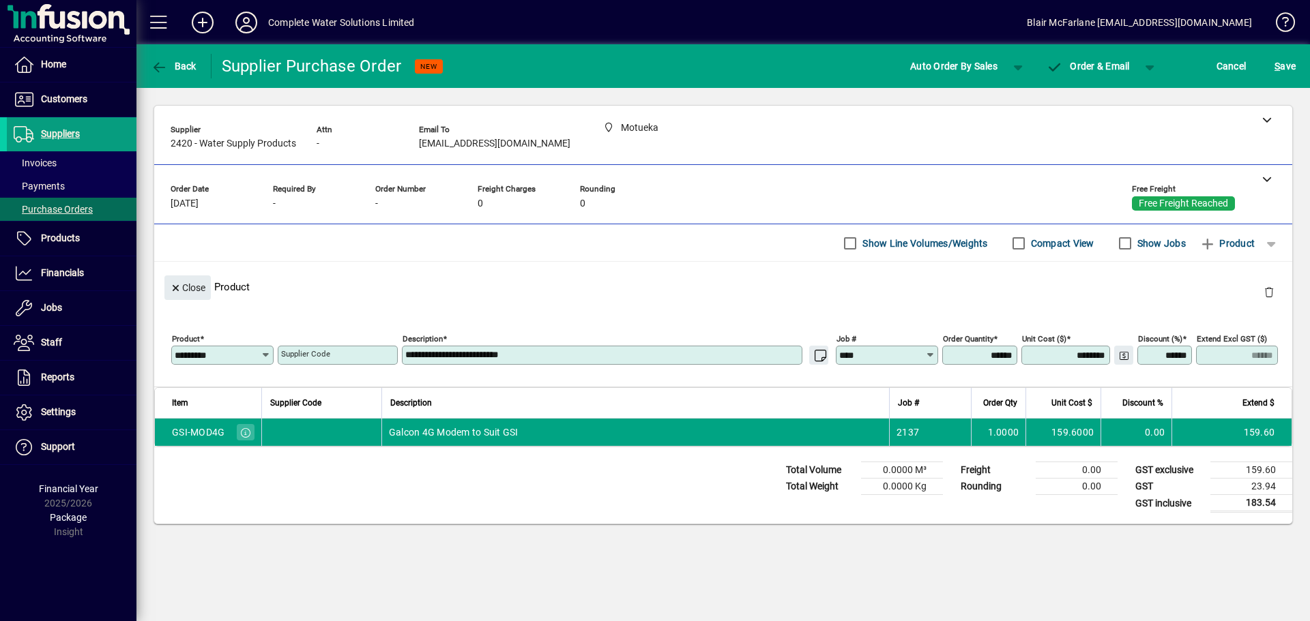 Image resolution: width=1310 pixels, height=621 pixels. Describe the element at coordinates (72, 378) in the screenshot. I see `a: Reports` at that location.